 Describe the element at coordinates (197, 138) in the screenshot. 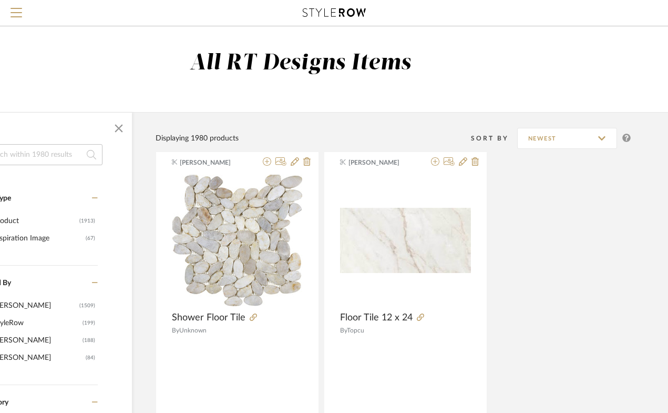

I see `div: Displaying 1980 products` at that location.